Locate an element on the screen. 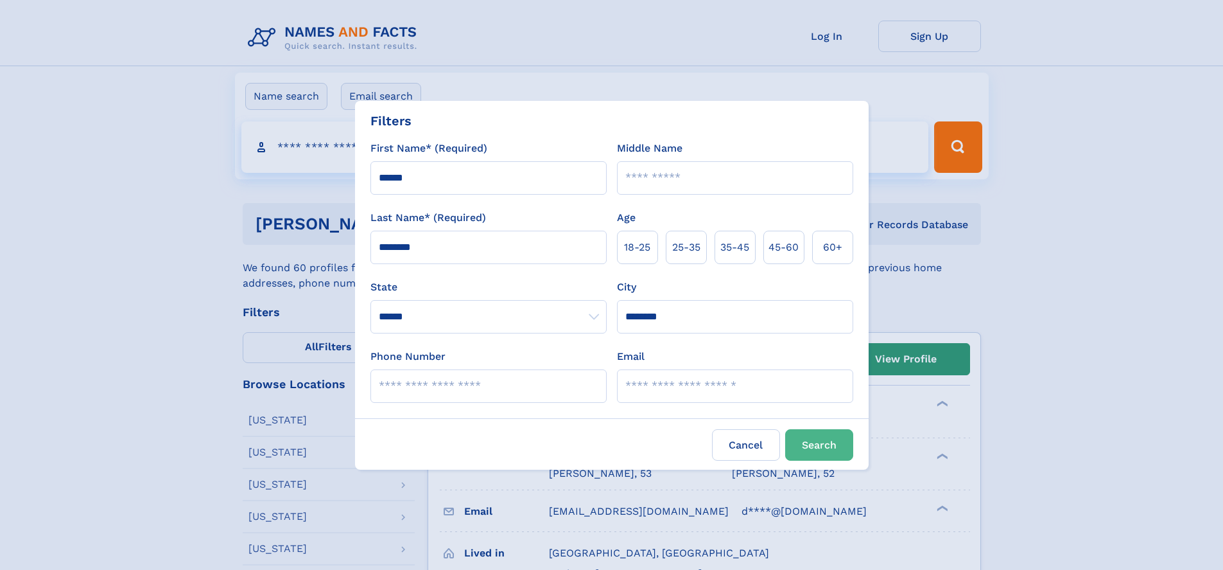 This screenshot has height=570, width=1223. span: 18‑25 is located at coordinates (637, 247).